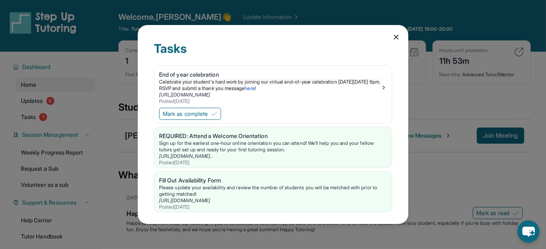 Image resolution: width=546 pixels, height=249 pixels. I want to click on span: Mark as complete, so click(185, 114).